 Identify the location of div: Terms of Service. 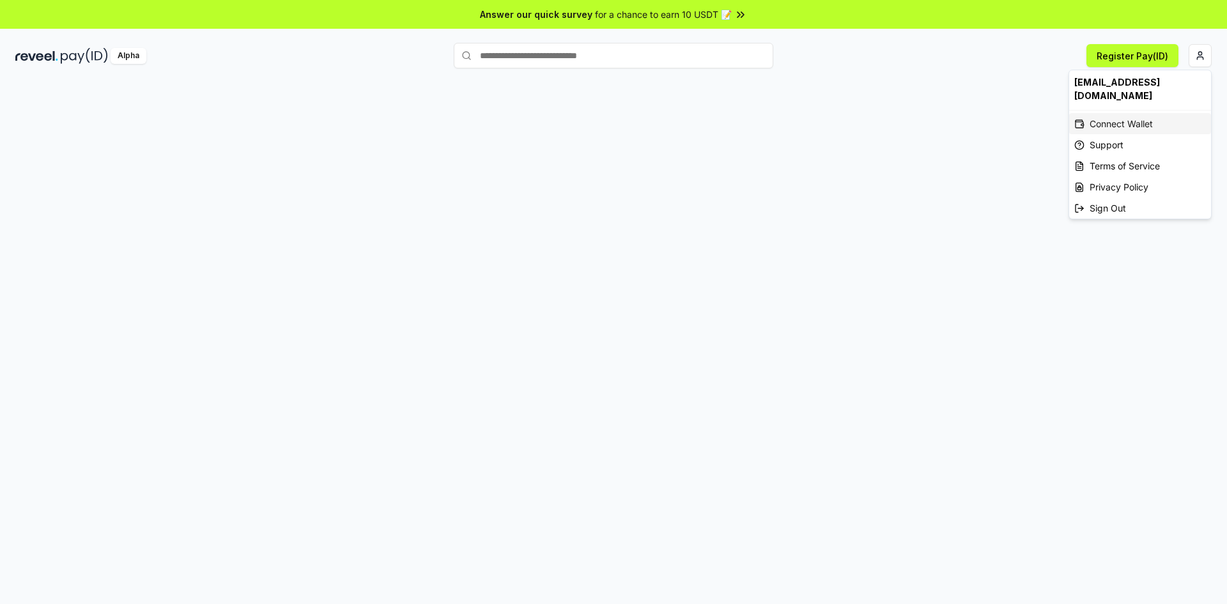
(1140, 165).